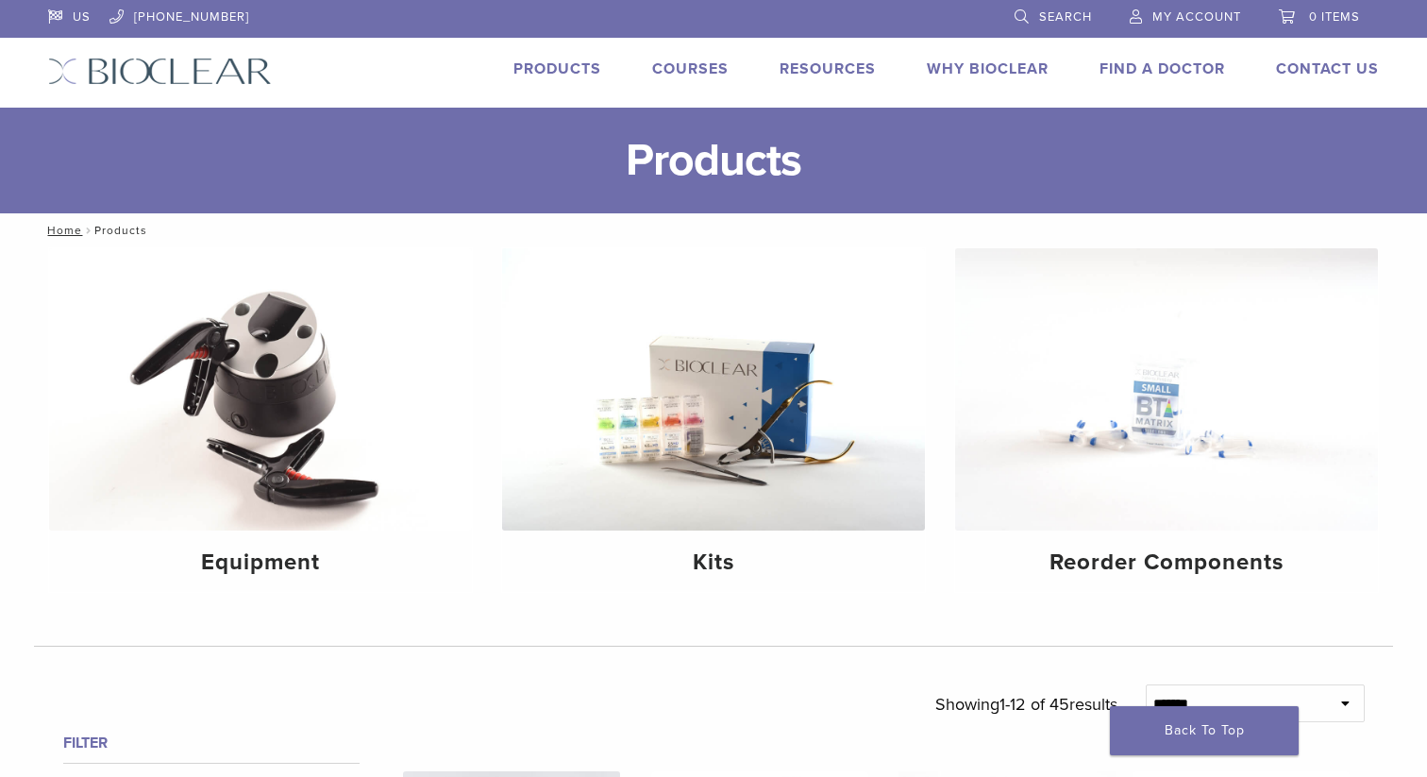 The image size is (1427, 777). What do you see at coordinates (1205, 731) in the screenshot?
I see `a: Back To Top` at bounding box center [1205, 731].